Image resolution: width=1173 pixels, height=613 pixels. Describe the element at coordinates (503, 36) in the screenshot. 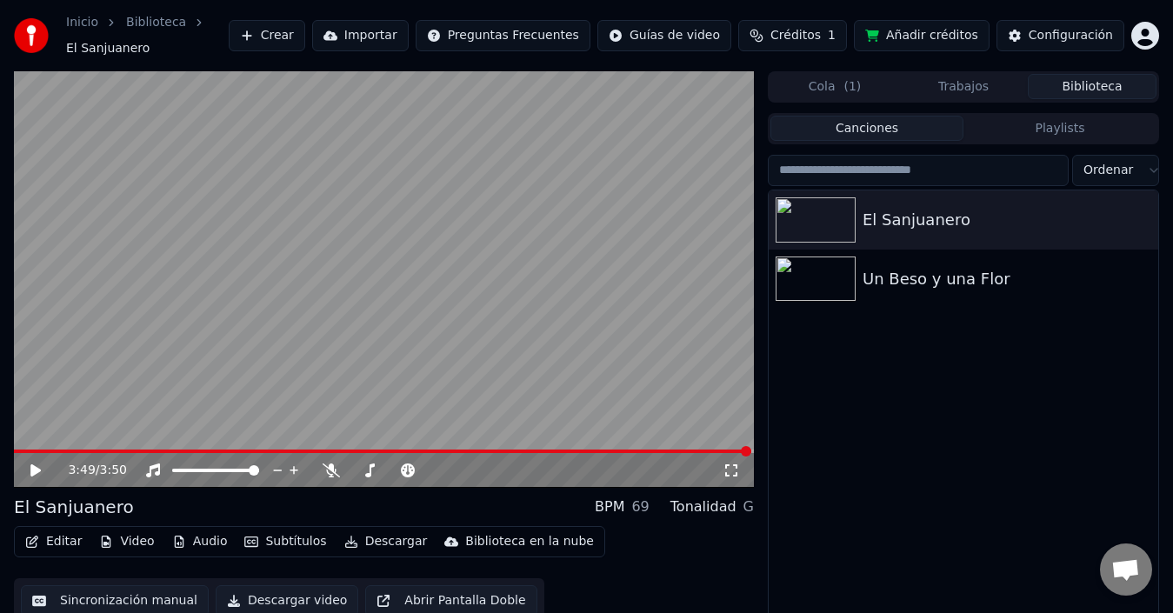

I see `button: Preguntas Frecuentes` at that location.